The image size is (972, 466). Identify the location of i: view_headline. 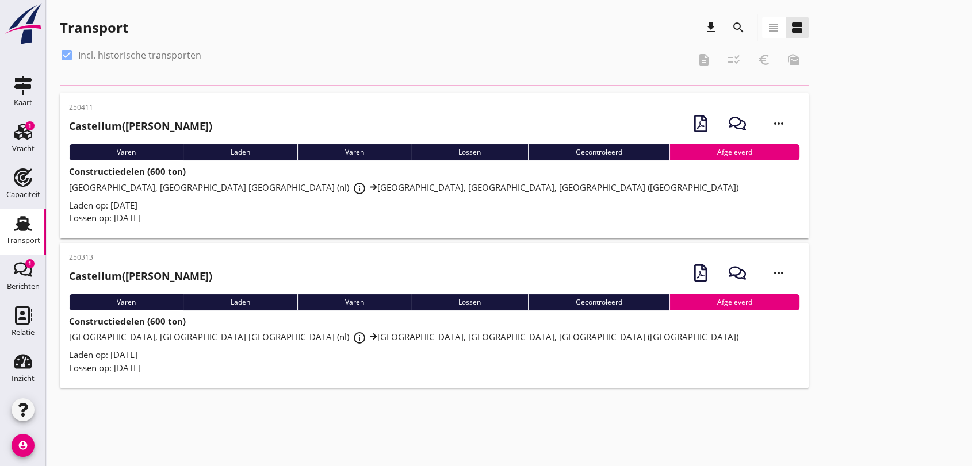
(773, 28).